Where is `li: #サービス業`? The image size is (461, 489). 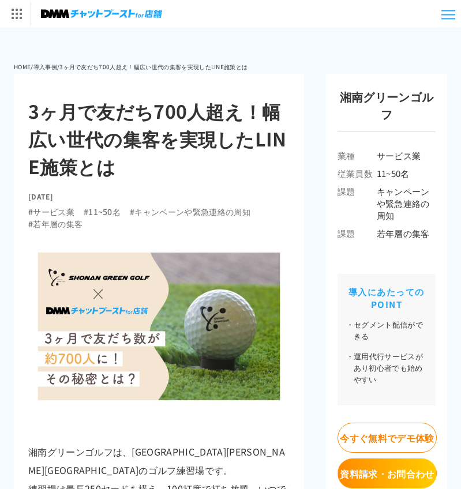
li: #サービス業 is located at coordinates (51, 212).